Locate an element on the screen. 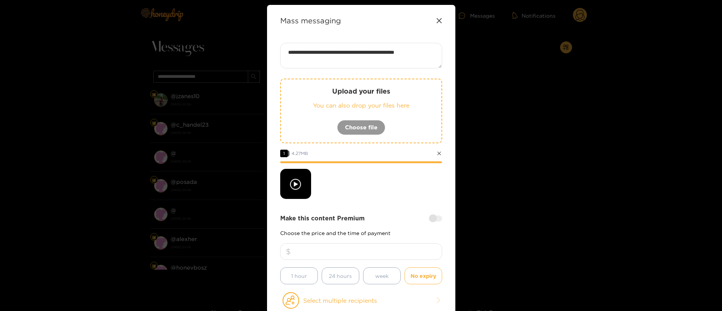 This screenshot has height=311, width=722. span: 1 is located at coordinates (284, 154).